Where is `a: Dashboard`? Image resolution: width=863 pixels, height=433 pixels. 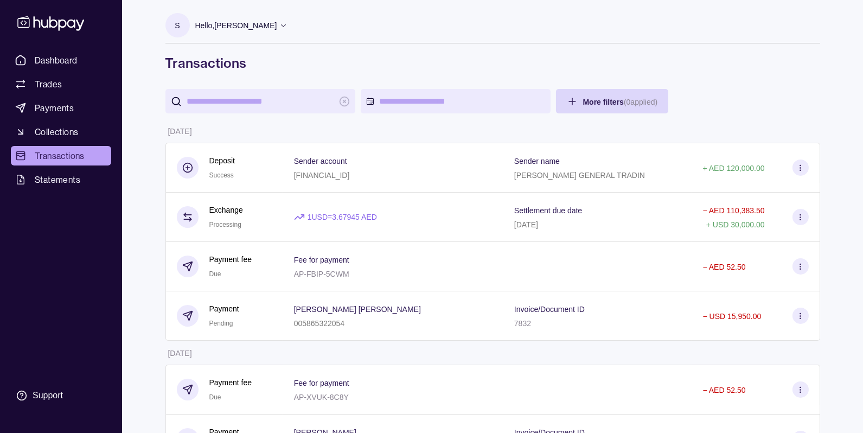 a: Dashboard is located at coordinates (61, 60).